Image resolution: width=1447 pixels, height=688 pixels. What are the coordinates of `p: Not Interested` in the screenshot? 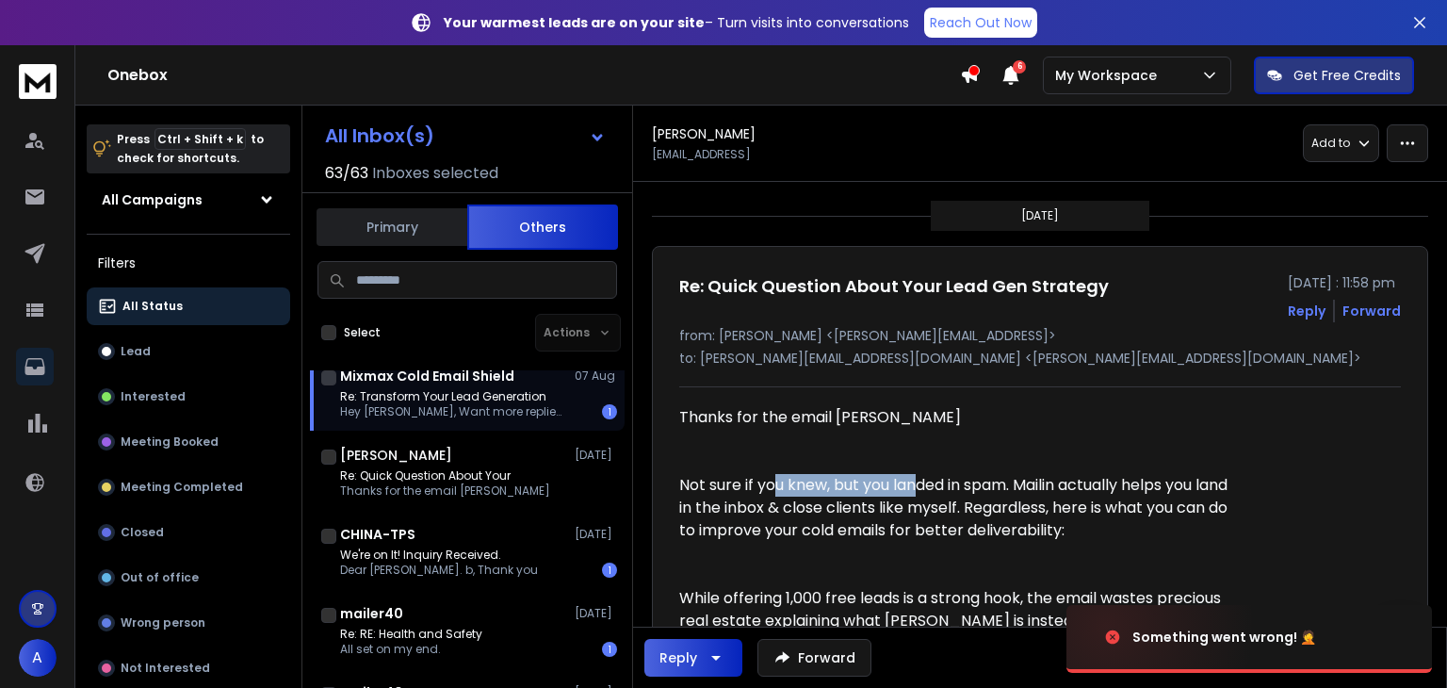 It's located at (165, 668).